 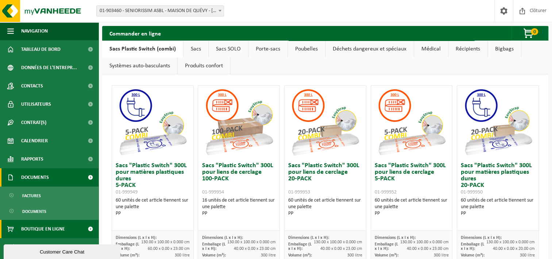 I want to click on h3: Sacs "Plastic Switch" 300L pour liens de cerclage 100-PACK, so click(x=239, y=179).